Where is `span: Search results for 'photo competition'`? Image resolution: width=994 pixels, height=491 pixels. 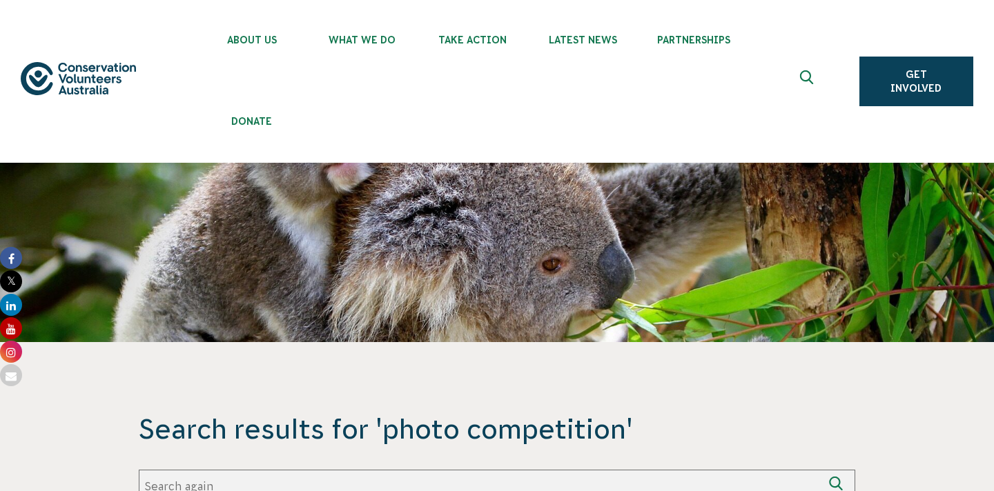
span: Search results for 'photo competition' is located at coordinates (497, 429).